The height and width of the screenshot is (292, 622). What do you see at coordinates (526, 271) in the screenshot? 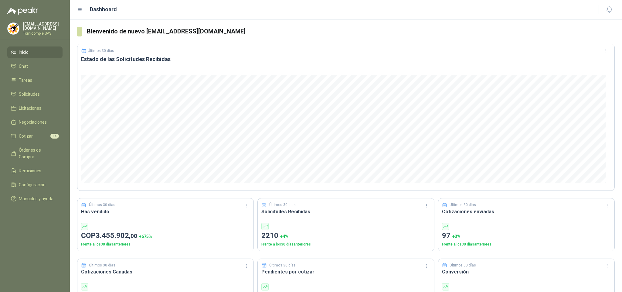
I see `h3: Conversión` at bounding box center [526, 271].